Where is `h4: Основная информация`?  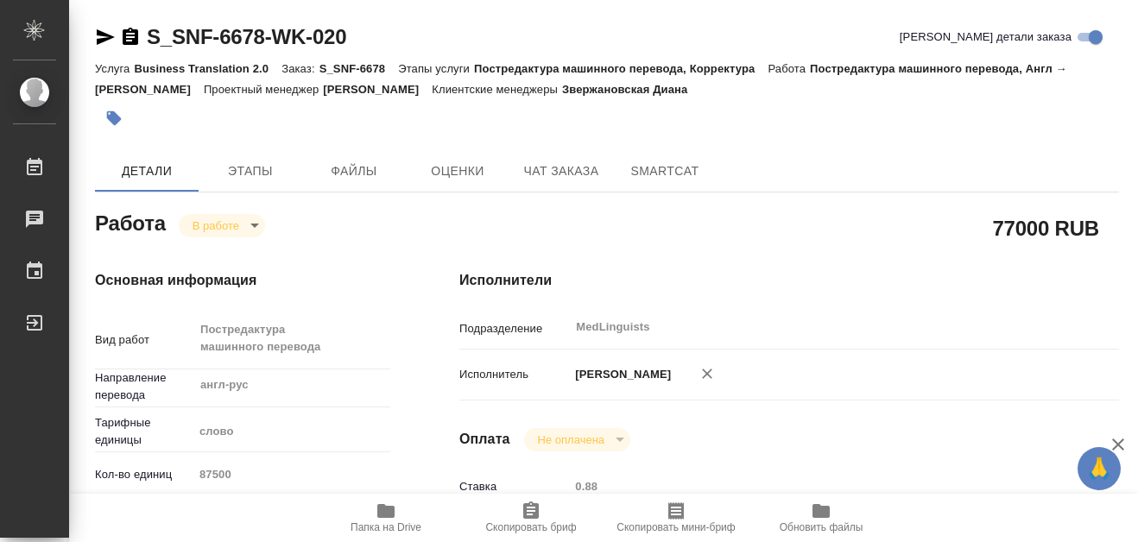
h4: Основная информация is located at coordinates (243, 281).